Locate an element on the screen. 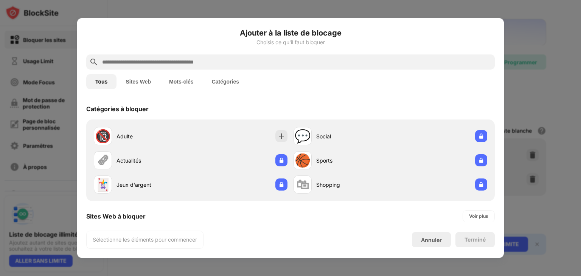 The height and width of the screenshot is (276, 581). div: Social is located at coordinates (353, 136).